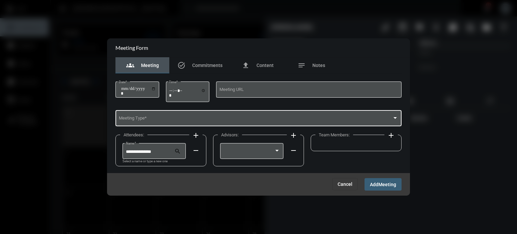 The image size is (517, 234). What do you see at coordinates (145, 161) in the screenshot?
I see `mat-hint: Select a name or type a new one` at bounding box center [145, 161].